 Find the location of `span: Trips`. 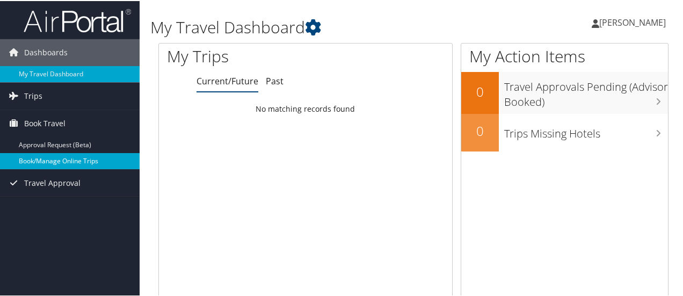

span: Trips is located at coordinates (33, 95).